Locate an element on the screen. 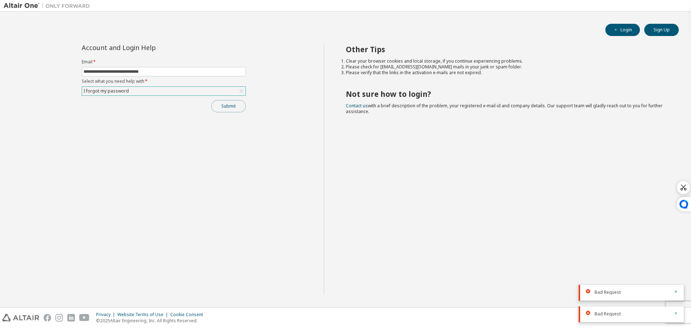 This screenshot has width=691, height=328. div: Account and Login Help is located at coordinates (147, 47).